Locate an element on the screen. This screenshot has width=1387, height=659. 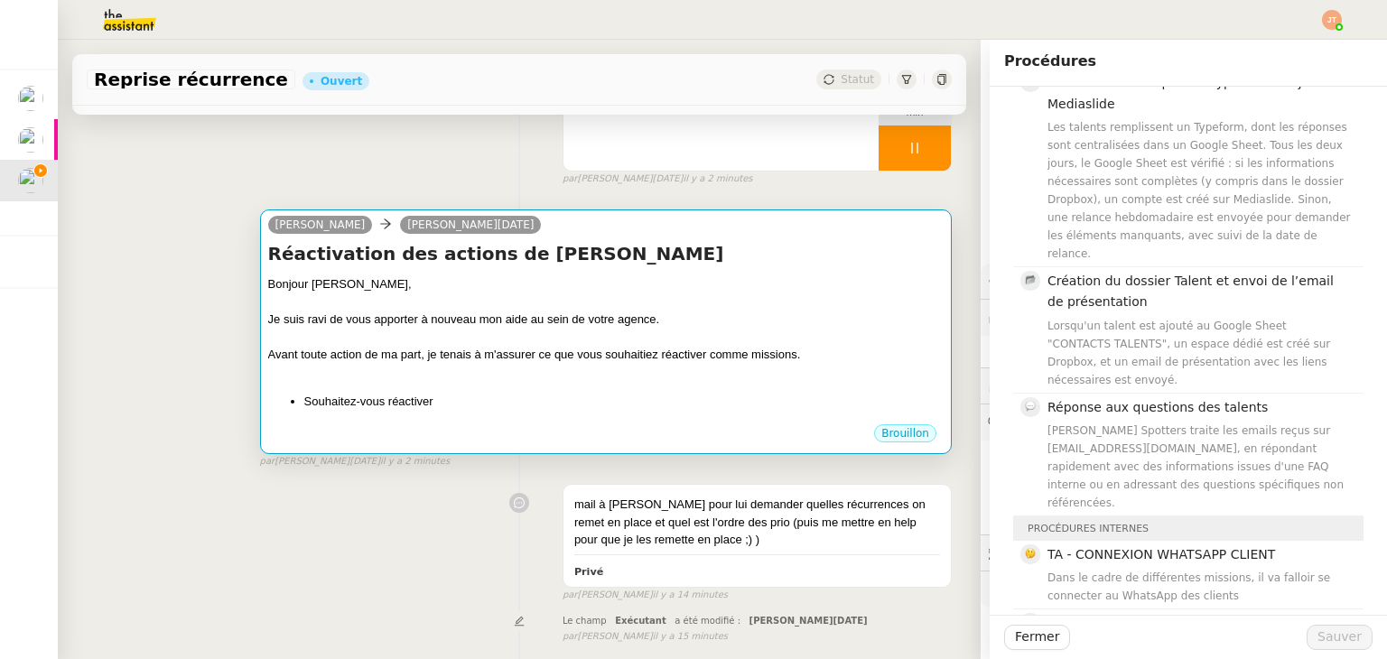
b: Privé is located at coordinates (589, 572).